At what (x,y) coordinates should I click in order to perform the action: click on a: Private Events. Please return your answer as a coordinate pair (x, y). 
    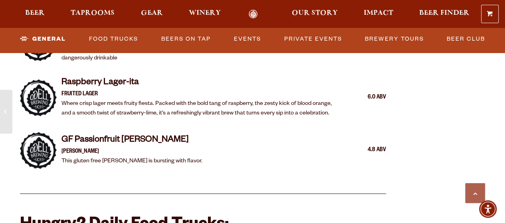
    Looking at the image, I should click on (312, 39).